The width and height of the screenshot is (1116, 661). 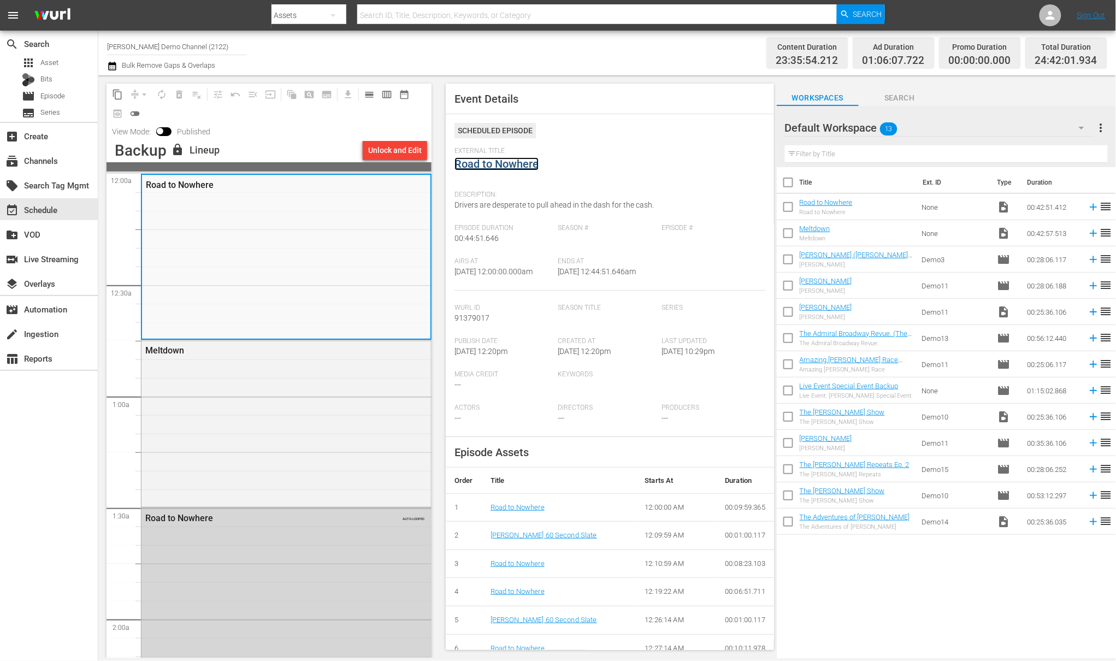 What do you see at coordinates (28, 80) in the screenshot?
I see `div: Bits` at bounding box center [28, 80].